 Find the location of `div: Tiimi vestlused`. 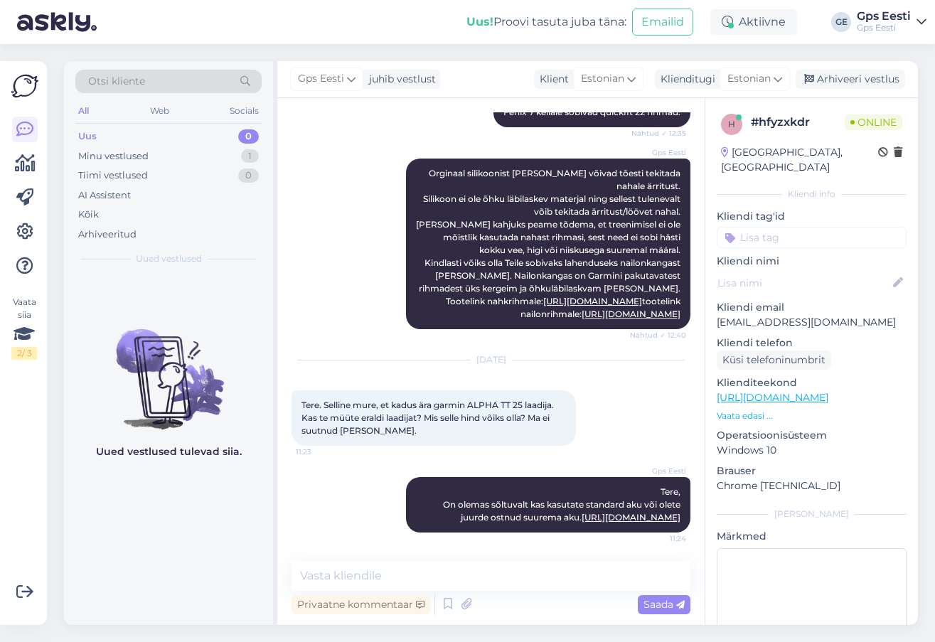

div: Tiimi vestlused is located at coordinates (113, 176).